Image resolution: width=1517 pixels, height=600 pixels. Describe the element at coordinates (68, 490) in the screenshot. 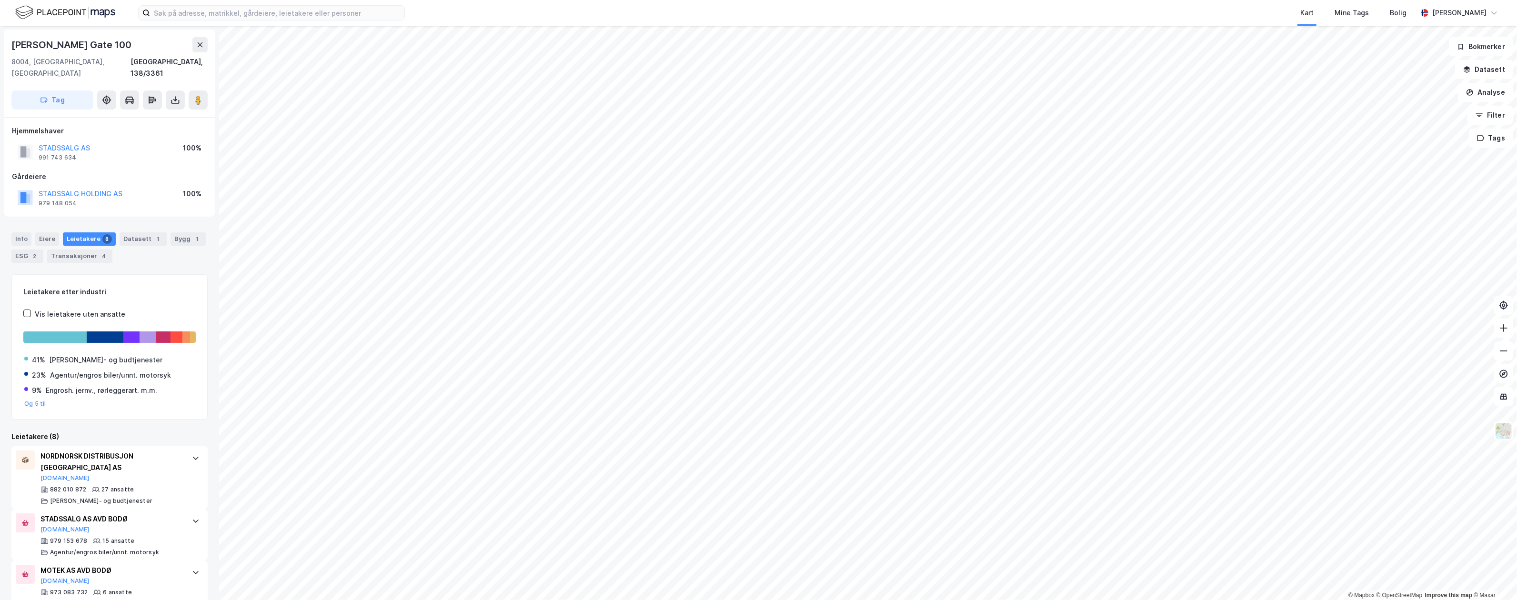

I see `div: 882 010 872` at that location.